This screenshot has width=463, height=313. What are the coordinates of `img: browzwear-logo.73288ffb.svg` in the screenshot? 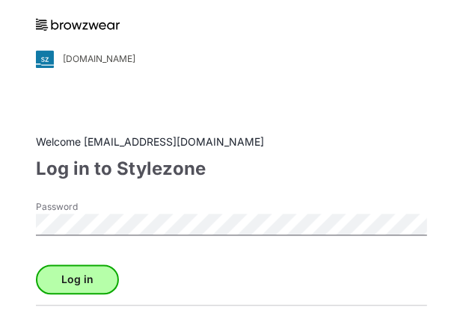 It's located at (78, 25).